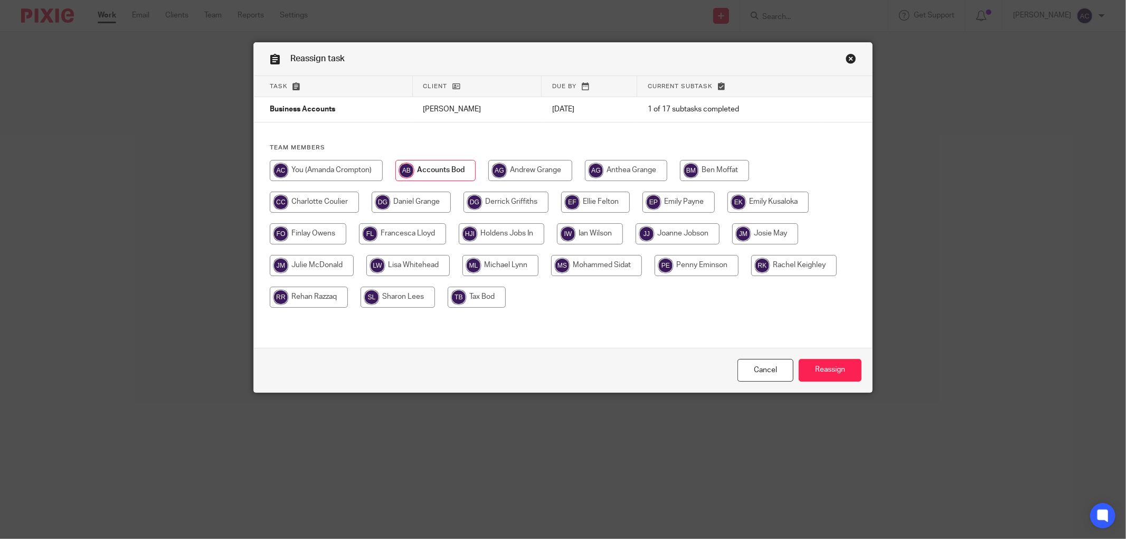 The width and height of the screenshot is (1126, 539). I want to click on span: Current subtask, so click(680, 86).